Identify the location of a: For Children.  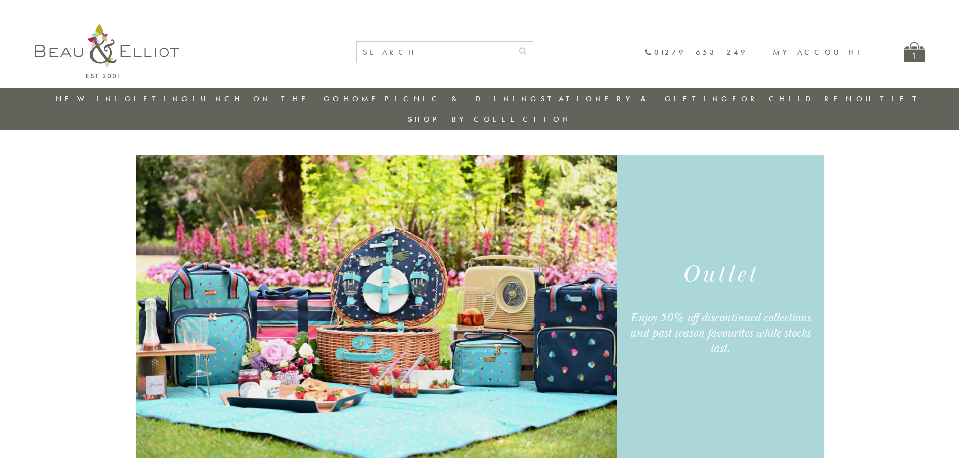
(793, 99).